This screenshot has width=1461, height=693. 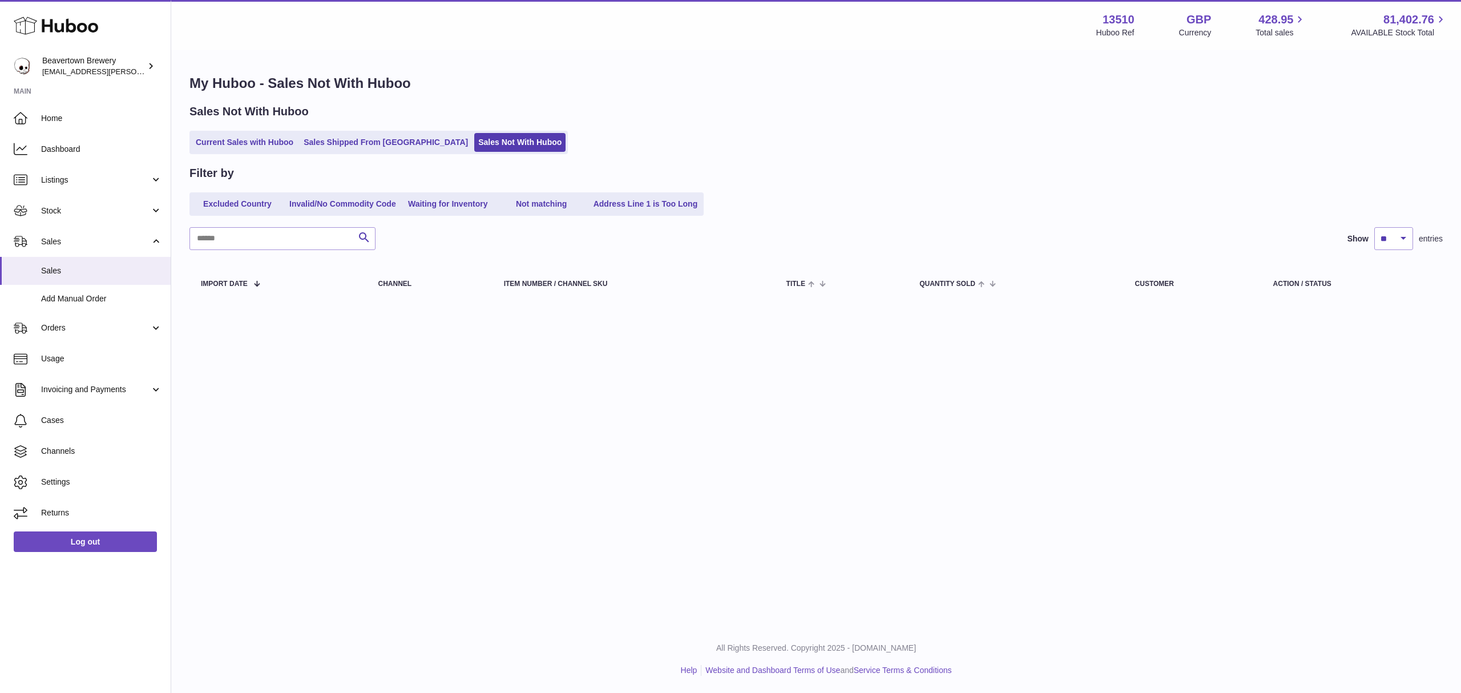 What do you see at coordinates (1280, 33) in the screenshot?
I see `span: Total sales` at bounding box center [1280, 33].